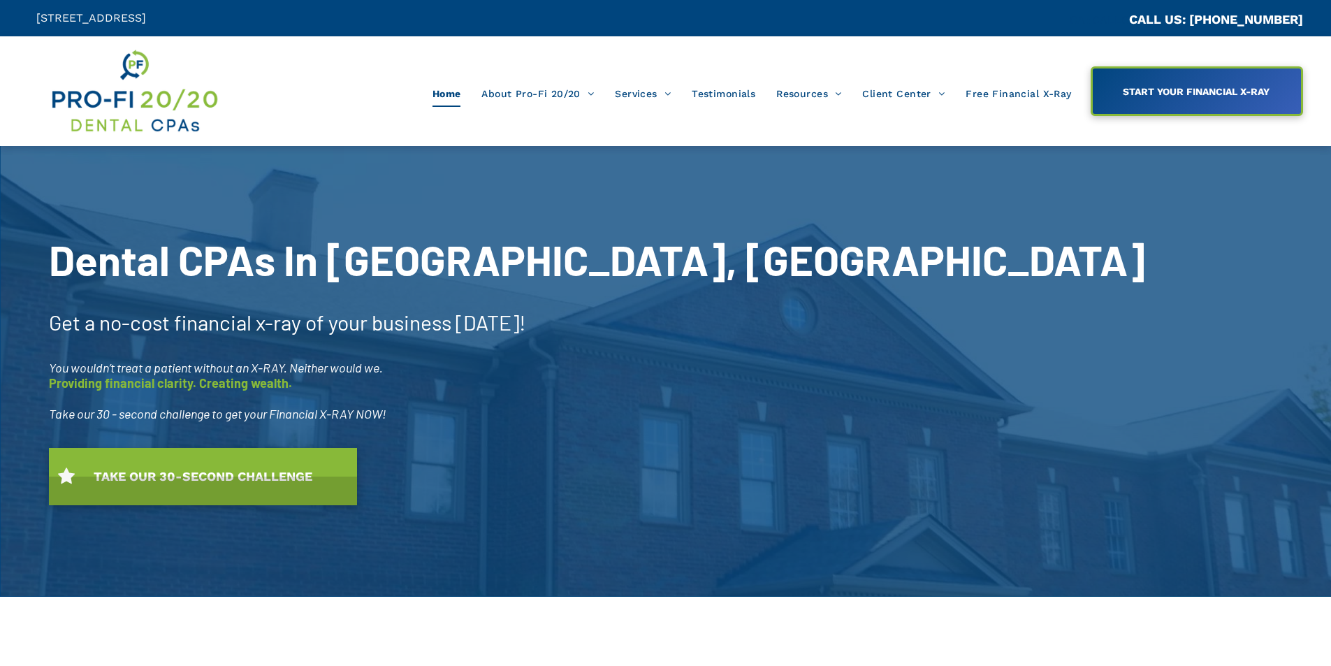 The image size is (1331, 666). Describe the element at coordinates (134, 91) in the screenshot. I see `img: Get Dental CPA Consulting, Bookkeeping, & Bank Loans` at that location.